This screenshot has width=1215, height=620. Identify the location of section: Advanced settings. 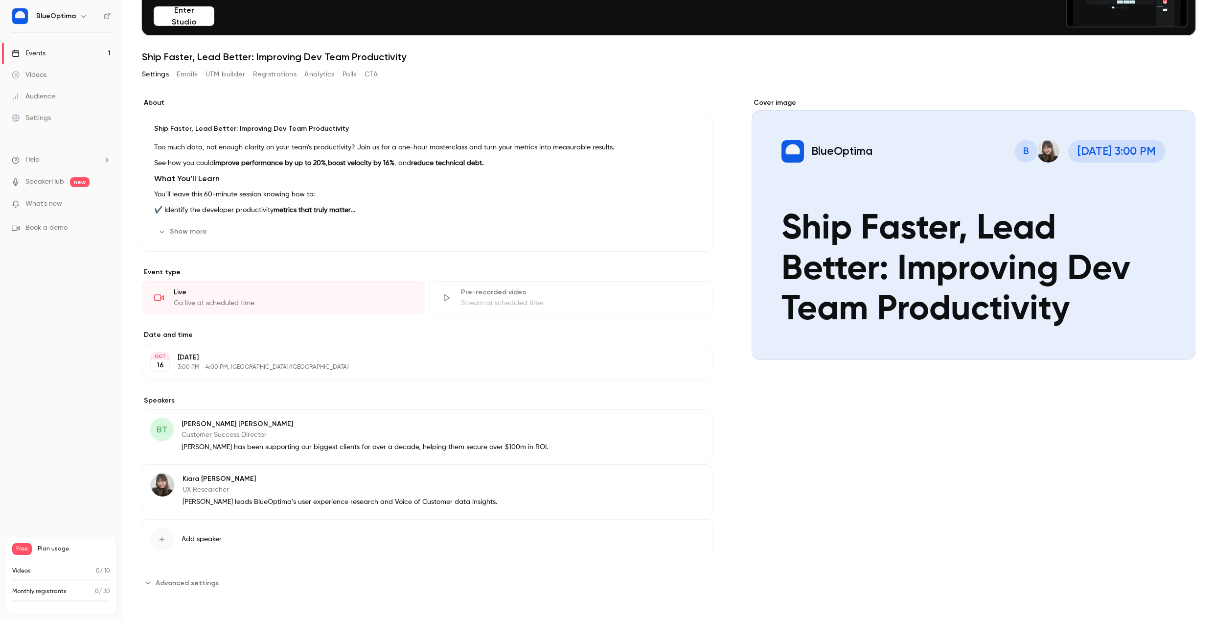
(427, 582).